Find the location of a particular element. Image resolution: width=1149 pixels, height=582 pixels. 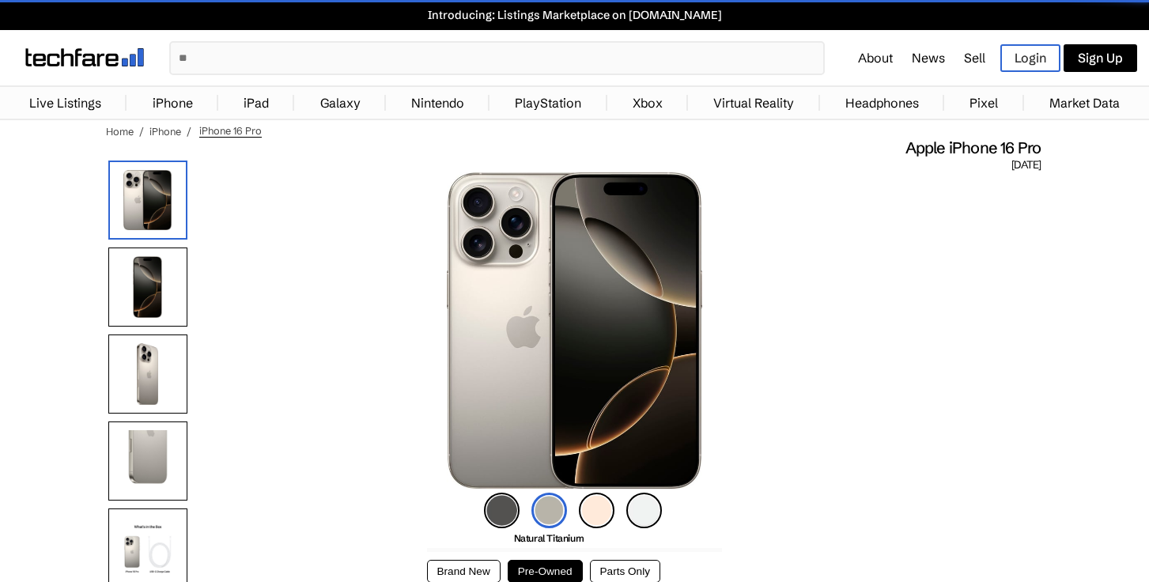

a: Sell is located at coordinates (974, 58).